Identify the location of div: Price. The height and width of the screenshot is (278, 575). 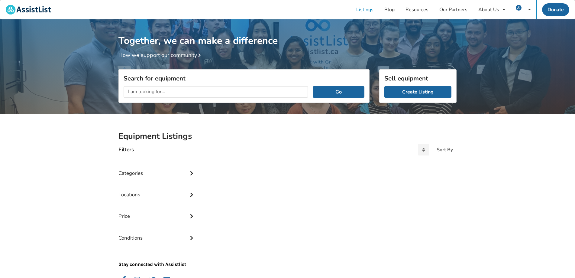
(157, 211).